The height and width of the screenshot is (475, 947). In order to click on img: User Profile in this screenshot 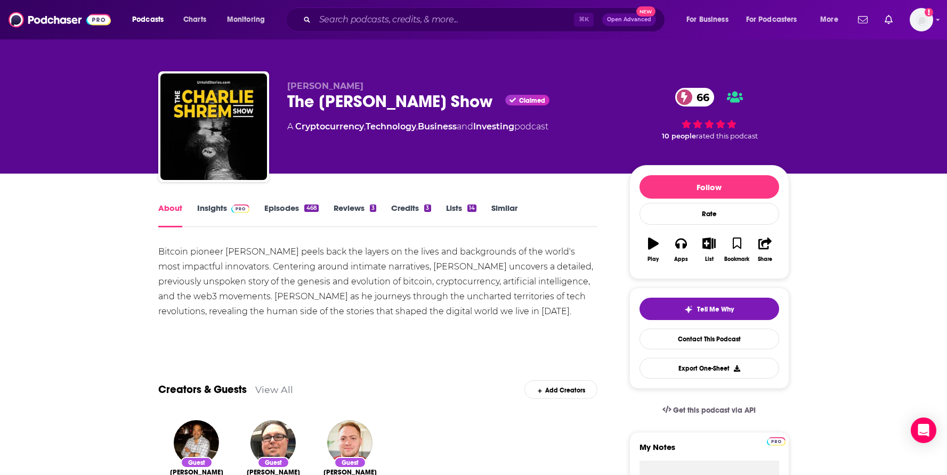, I will do `click(922, 20)`.